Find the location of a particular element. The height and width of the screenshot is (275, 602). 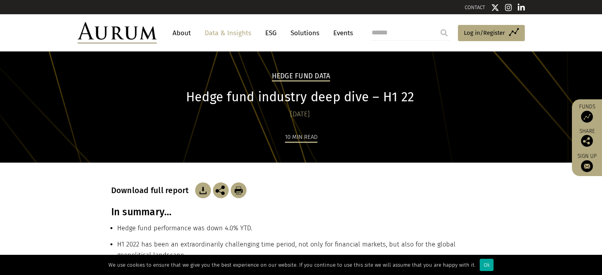

div: Ok is located at coordinates (486, 265).